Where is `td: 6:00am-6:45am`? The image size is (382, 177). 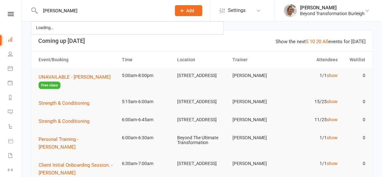
td: 6:00am-6:45am is located at coordinates (147, 119).